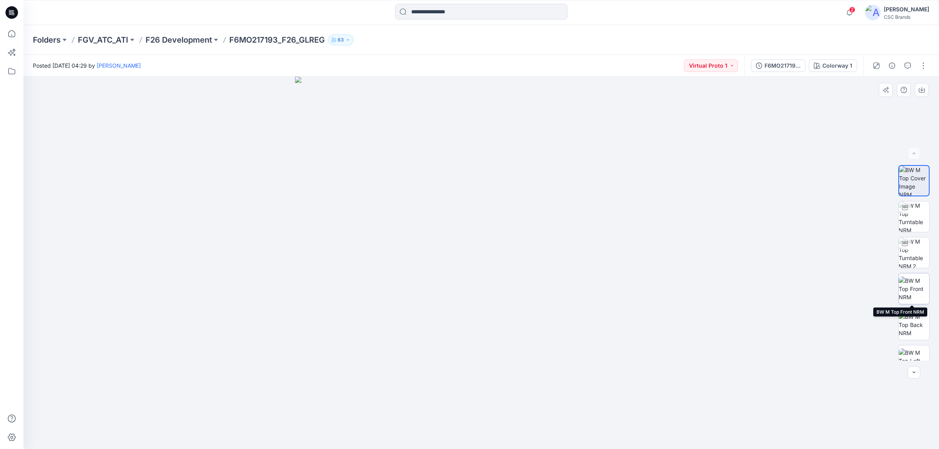 The width and height of the screenshot is (939, 449). I want to click on div: CSC Brands, so click(907, 17).